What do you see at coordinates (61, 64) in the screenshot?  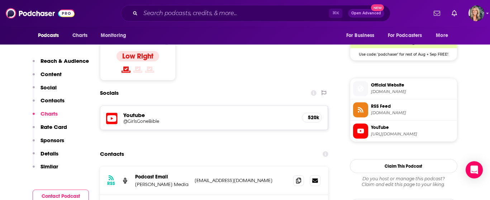 I see `button: Reach & Audience` at bounding box center [61, 64].